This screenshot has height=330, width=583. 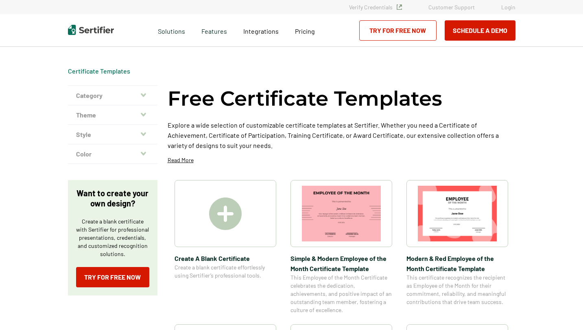 What do you see at coordinates (225, 258) in the screenshot?
I see `span: Create A Blank Certificate` at bounding box center [225, 258].